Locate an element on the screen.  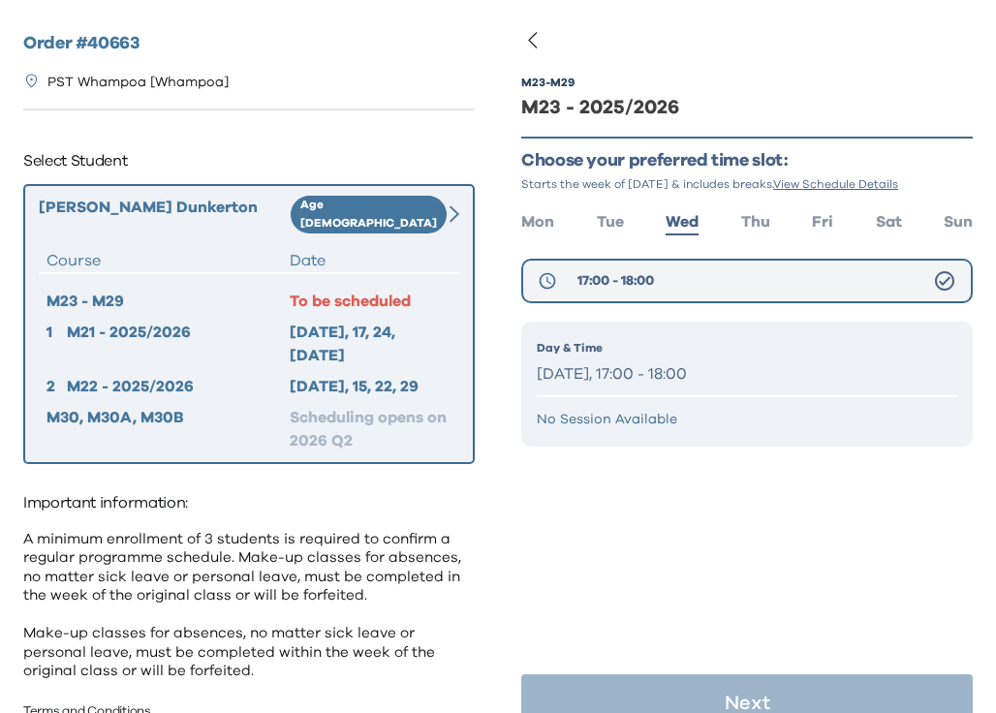
span: Thu is located at coordinates (756, 222).